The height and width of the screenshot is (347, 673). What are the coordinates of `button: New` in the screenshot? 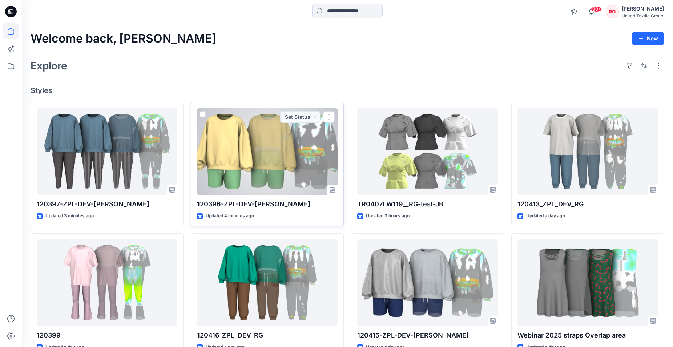 It's located at (648, 39).